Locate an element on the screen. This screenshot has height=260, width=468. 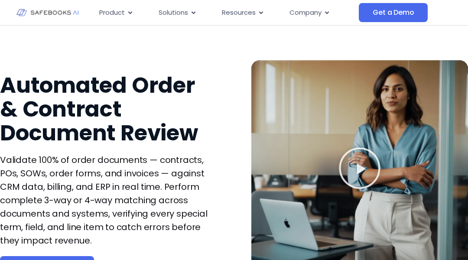
span: Company is located at coordinates (305, 13).